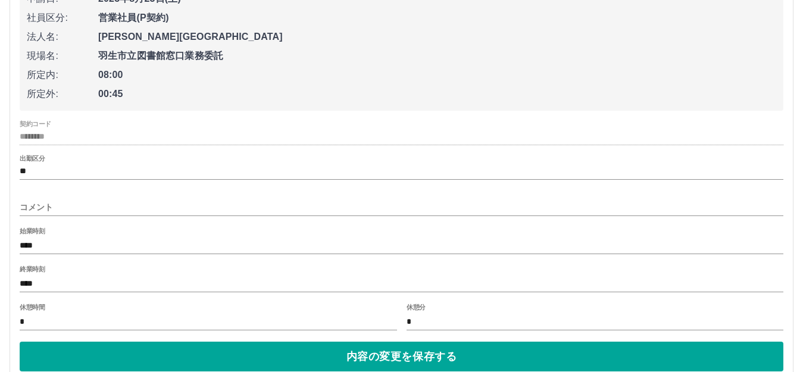 The image size is (803, 372). I want to click on span: 00:45, so click(437, 94).